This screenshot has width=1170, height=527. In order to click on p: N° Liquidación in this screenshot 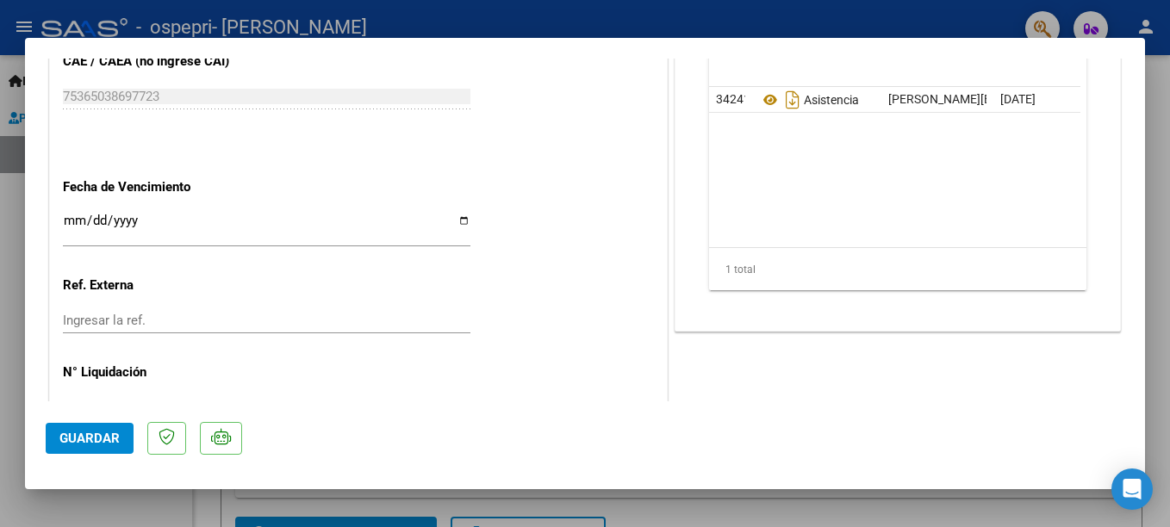, I will do `click(152, 372)`.